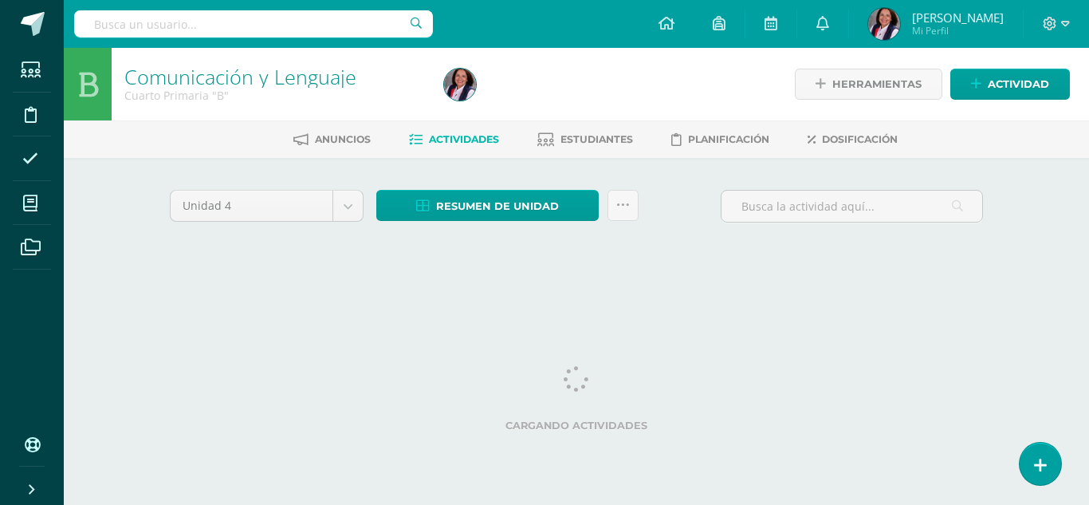  I want to click on span: Herramientas, so click(877, 84).